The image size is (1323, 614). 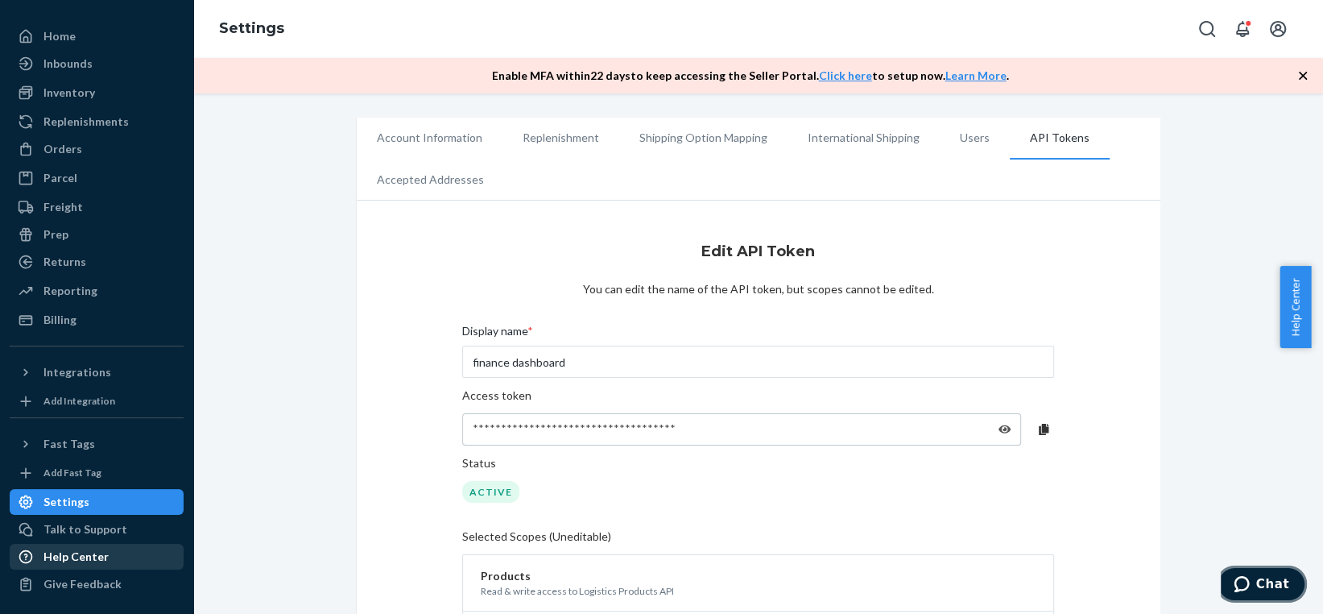 What do you see at coordinates (976, 75) in the screenshot?
I see `a: Learn More` at bounding box center [976, 75].